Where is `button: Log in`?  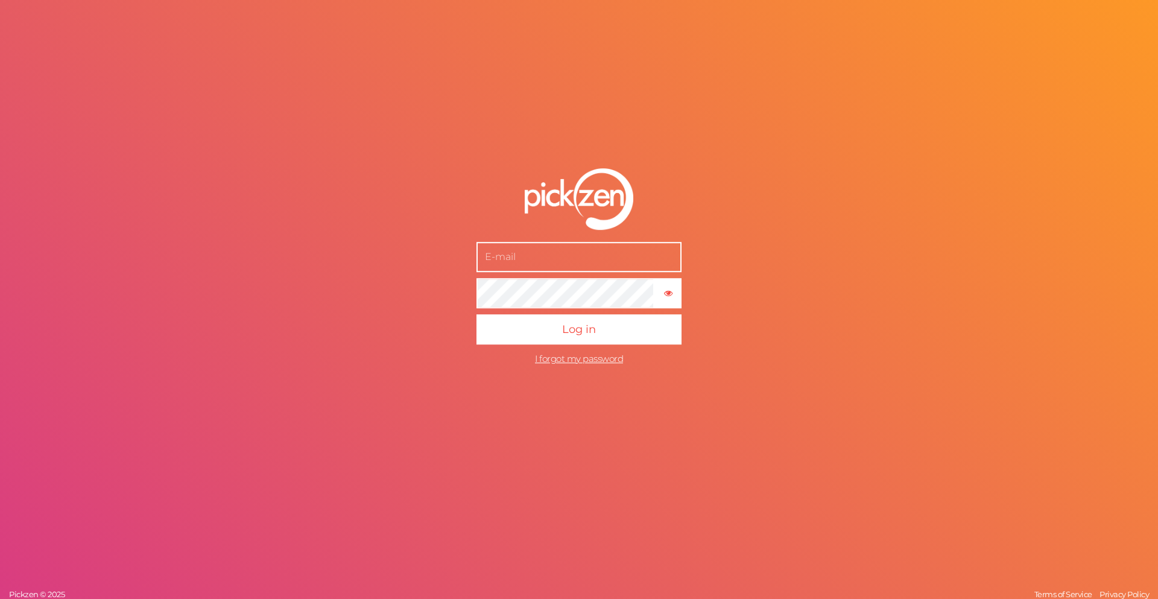 button: Log in is located at coordinates (579, 329).